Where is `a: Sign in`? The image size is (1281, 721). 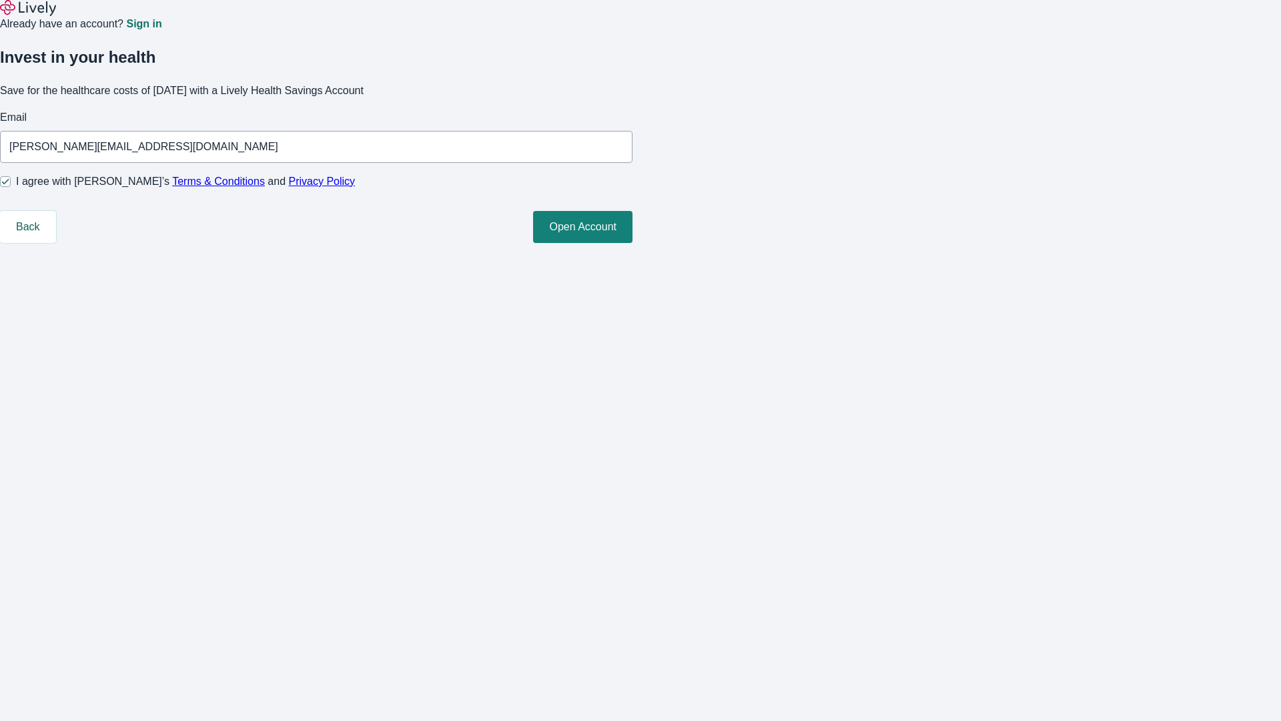
a: Sign in is located at coordinates (143, 24).